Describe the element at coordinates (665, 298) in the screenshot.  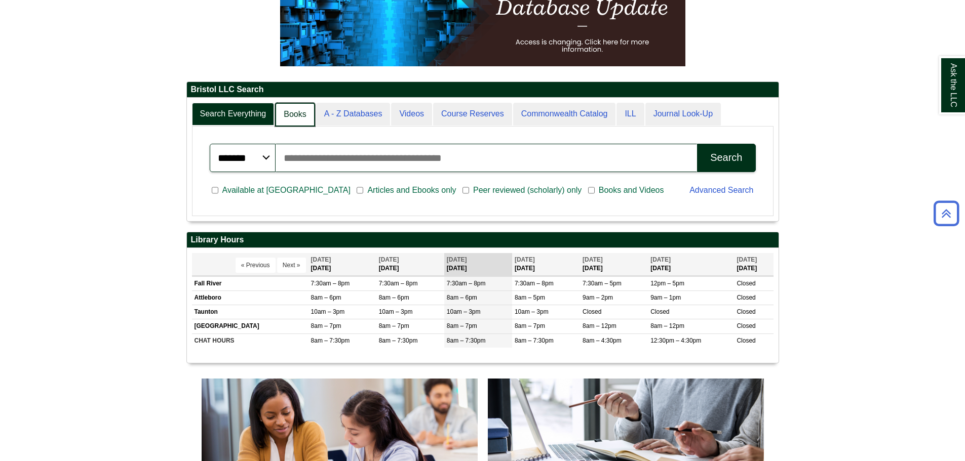
I see `span: 9am – 1pm` at that location.